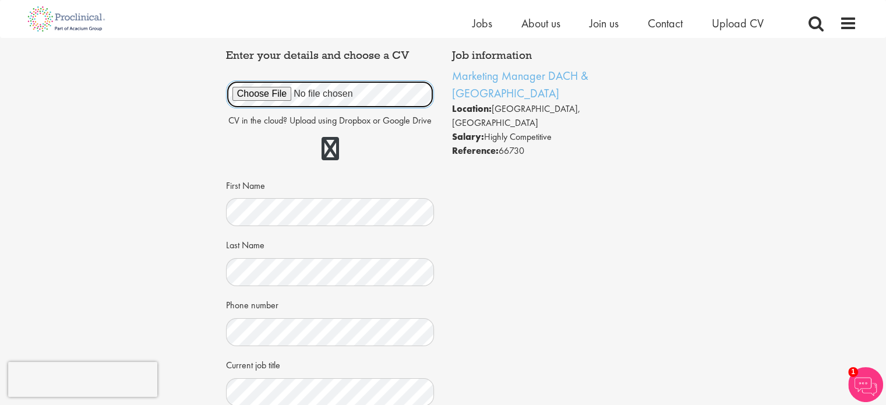  I want to click on a: About us, so click(541, 23).